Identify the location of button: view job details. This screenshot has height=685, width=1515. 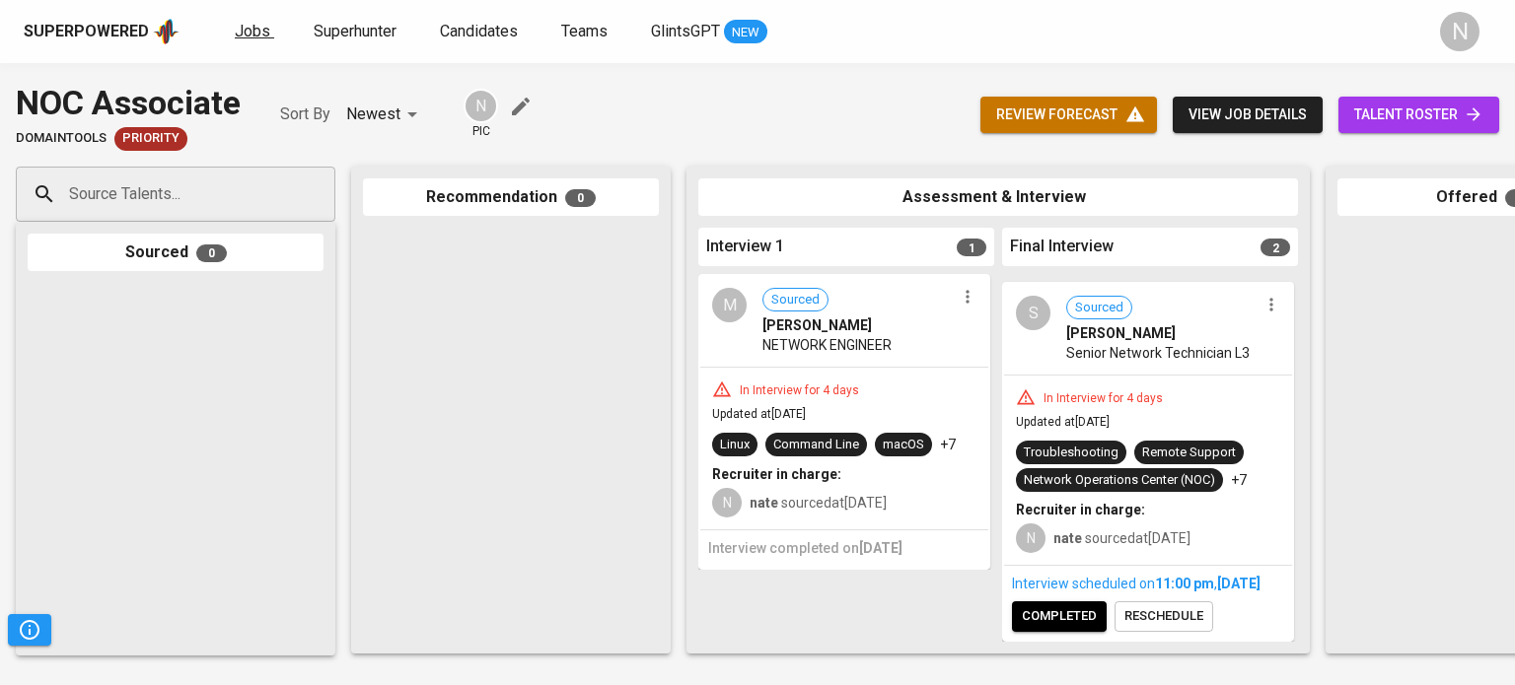
(1248, 114).